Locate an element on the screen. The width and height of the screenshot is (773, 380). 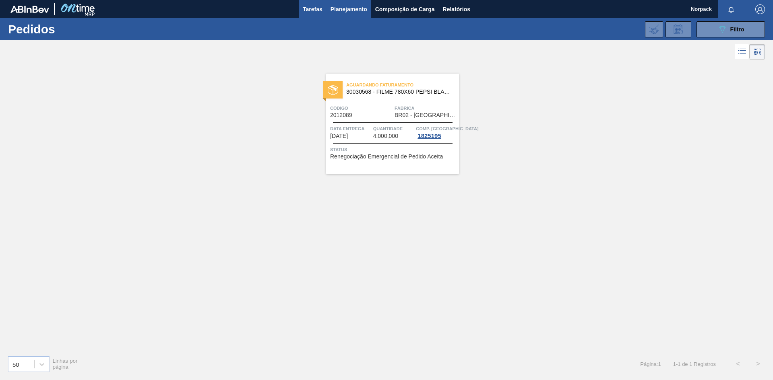
span: Página : 1 is located at coordinates (650, 364).